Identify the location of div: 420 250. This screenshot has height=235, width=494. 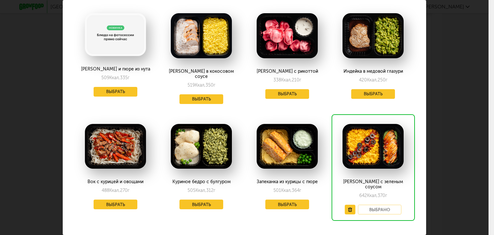
(373, 80).